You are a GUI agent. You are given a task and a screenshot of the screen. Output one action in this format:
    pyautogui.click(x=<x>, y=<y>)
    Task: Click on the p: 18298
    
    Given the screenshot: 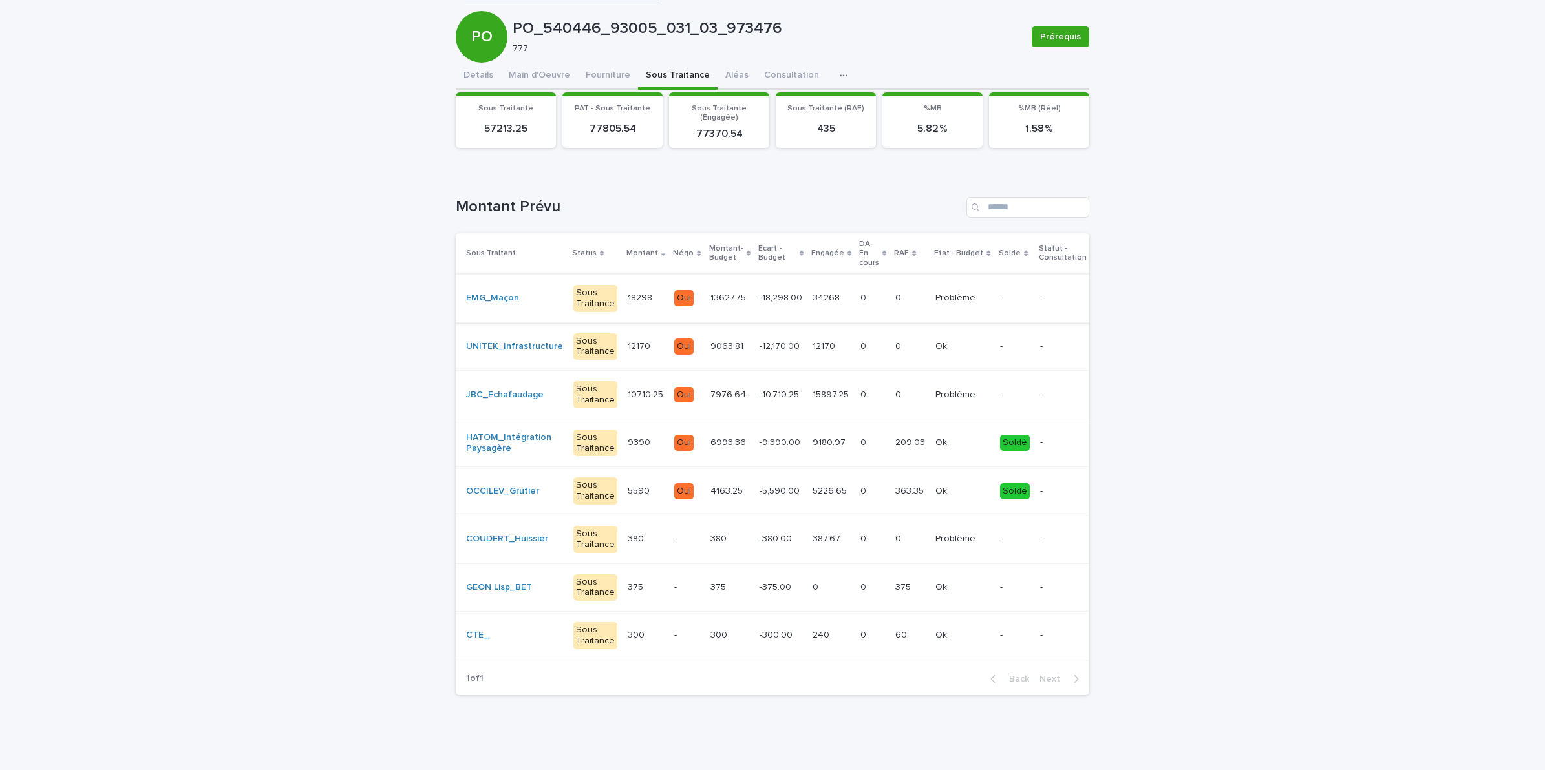 What is the action you would take?
    pyautogui.click(x=641, y=297)
    